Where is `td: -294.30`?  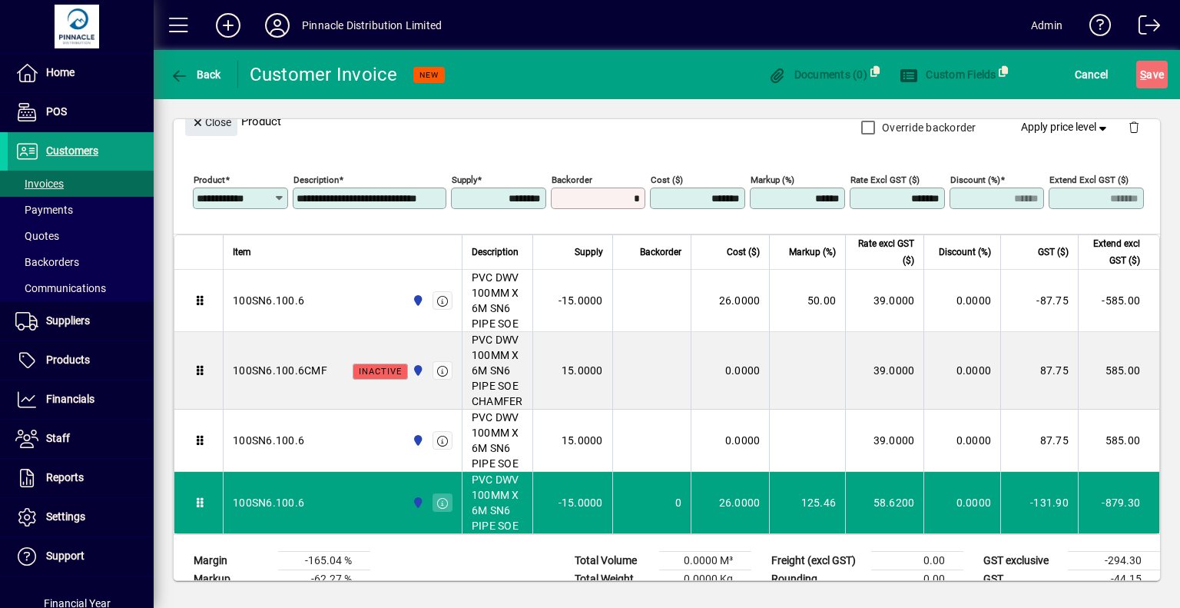
td: -294.30 is located at coordinates (1114, 561).